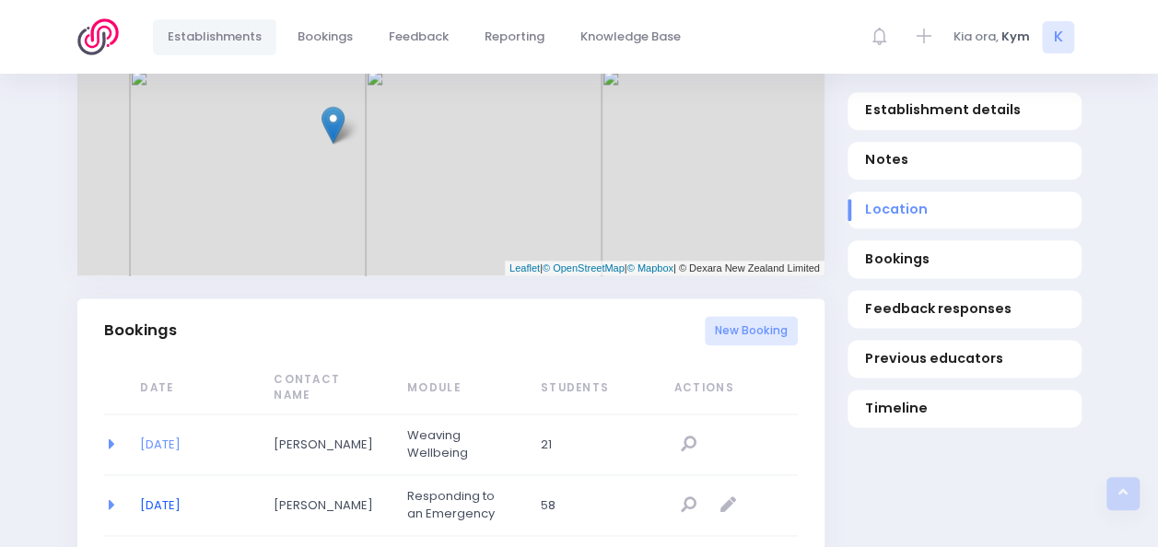 This screenshot has width=1158, height=547. Describe the element at coordinates (1058, 37) in the screenshot. I see `span: K` at that location.